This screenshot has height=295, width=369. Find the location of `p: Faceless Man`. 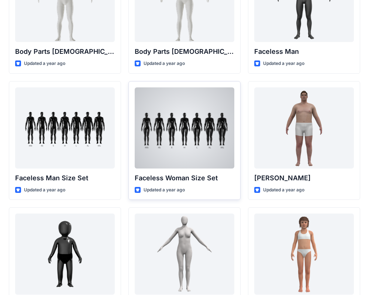

p: Faceless Man is located at coordinates (304, 52).